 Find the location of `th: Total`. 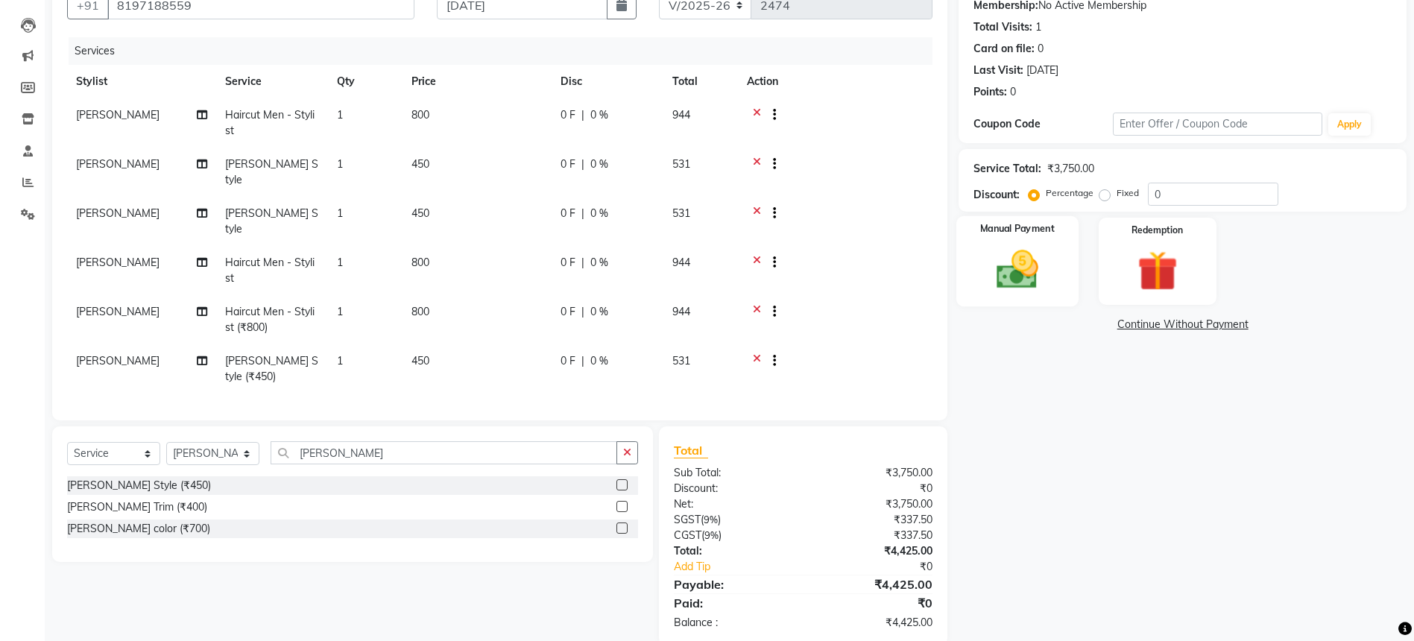

th: Total is located at coordinates (701, 81).